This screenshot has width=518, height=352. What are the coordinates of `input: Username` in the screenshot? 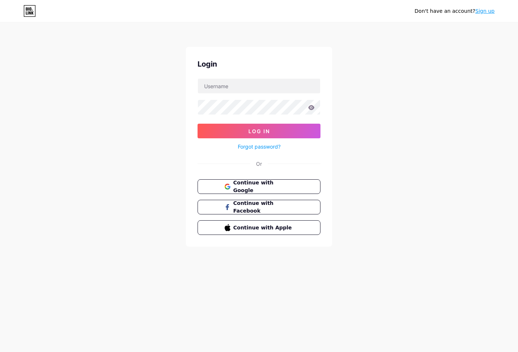 It's located at (259, 86).